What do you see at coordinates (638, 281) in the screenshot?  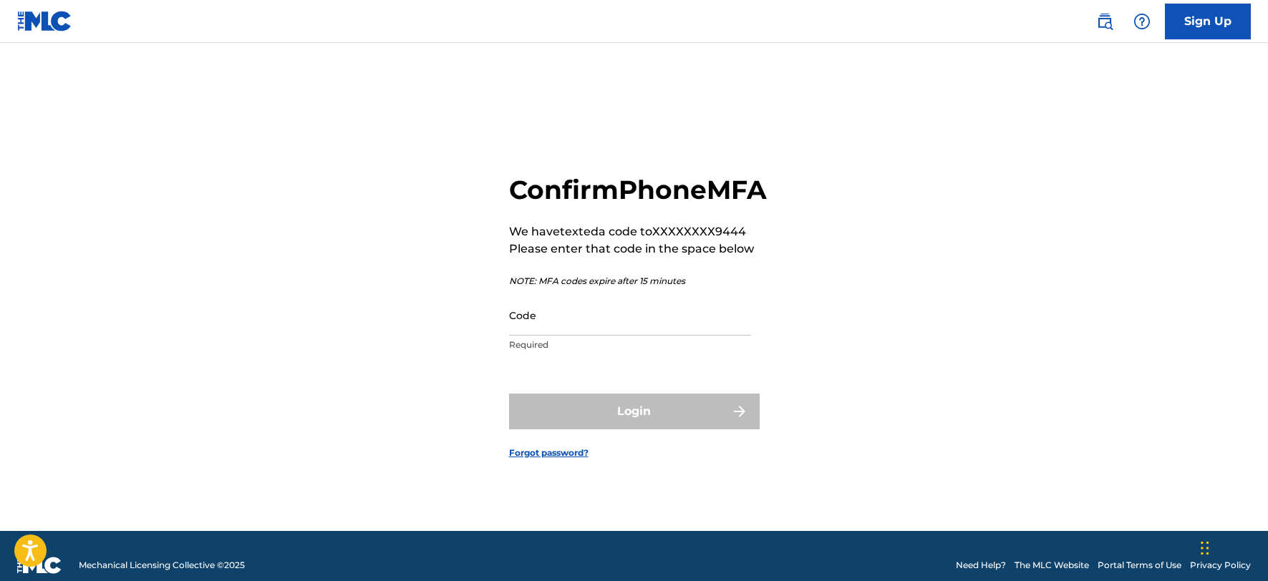 I see `p: NOTE: MFA codes expire after 15 minutes` at bounding box center [638, 281].